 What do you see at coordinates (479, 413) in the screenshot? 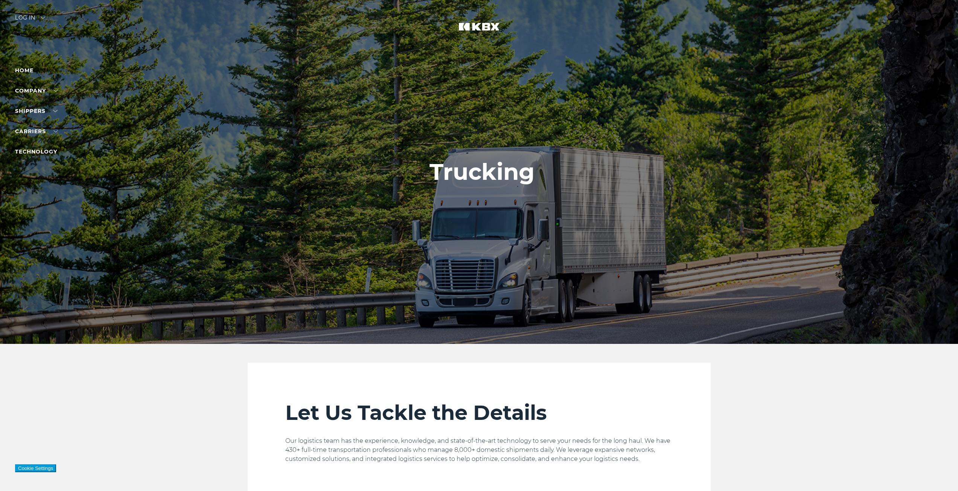
I see `h2: Let Us Tackle the Details` at bounding box center [479, 413].